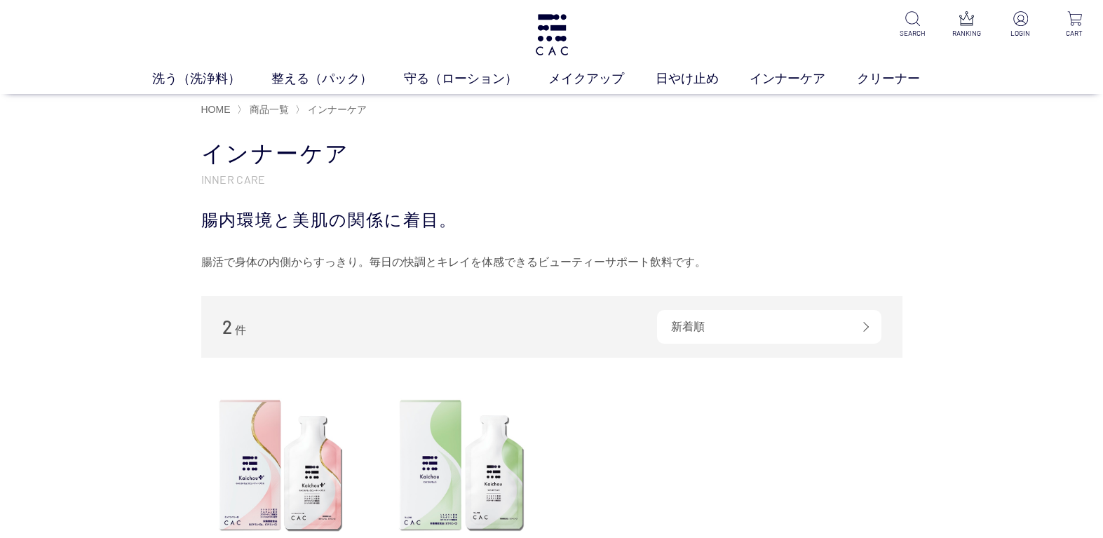  Describe the element at coordinates (552, 220) in the screenshot. I see `div: 腸内環境と美肌の関係に着目。` at that location.